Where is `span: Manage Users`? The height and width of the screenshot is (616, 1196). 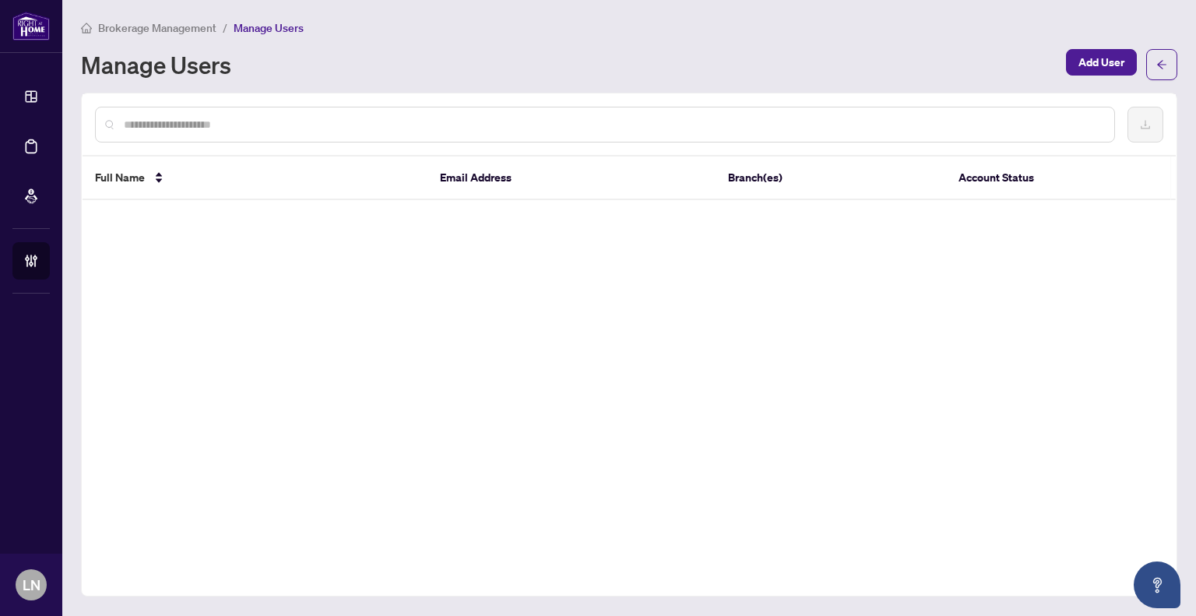
span: Manage Users is located at coordinates (269, 28).